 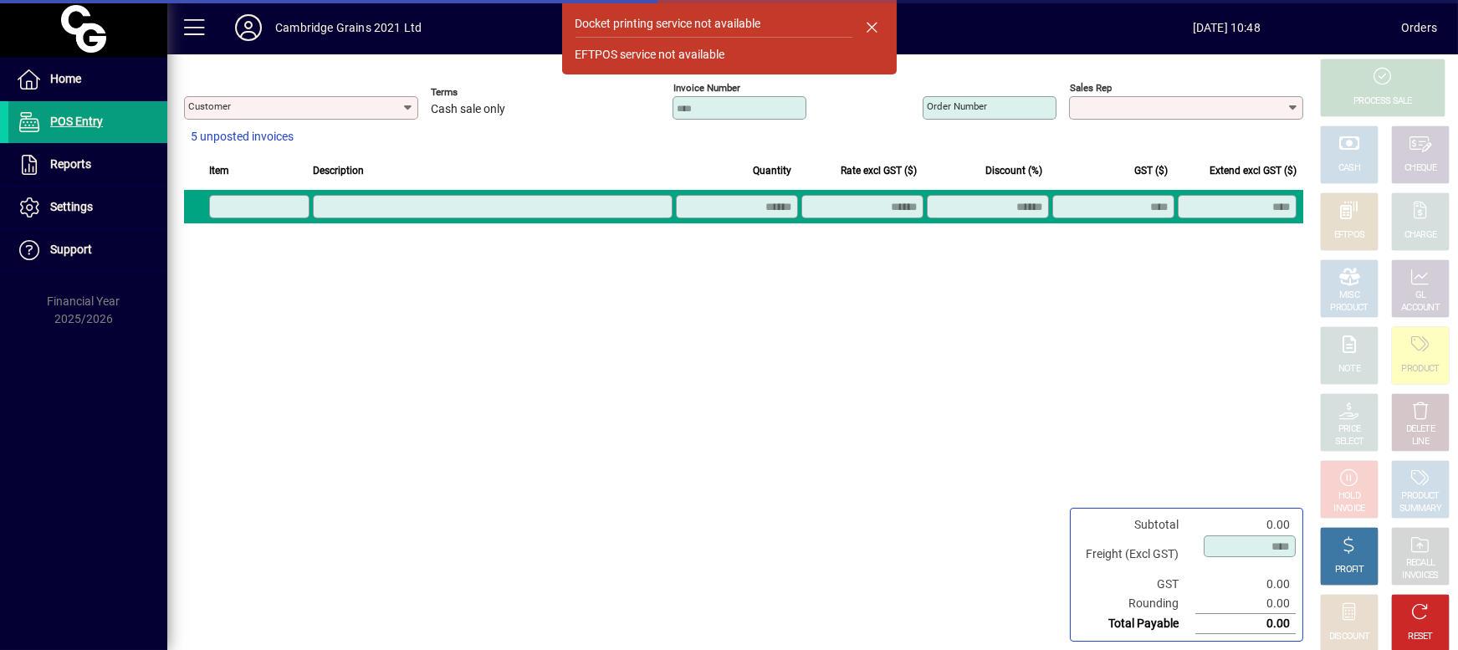 What do you see at coordinates (348, 28) in the screenshot?
I see `div: Cambridge Grains 2021 Ltd` at bounding box center [348, 28].